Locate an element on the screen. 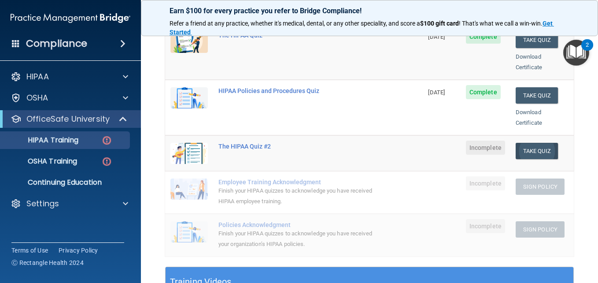  span: Ⓒ Rectangle Health 2024 is located at coordinates (48, 262).